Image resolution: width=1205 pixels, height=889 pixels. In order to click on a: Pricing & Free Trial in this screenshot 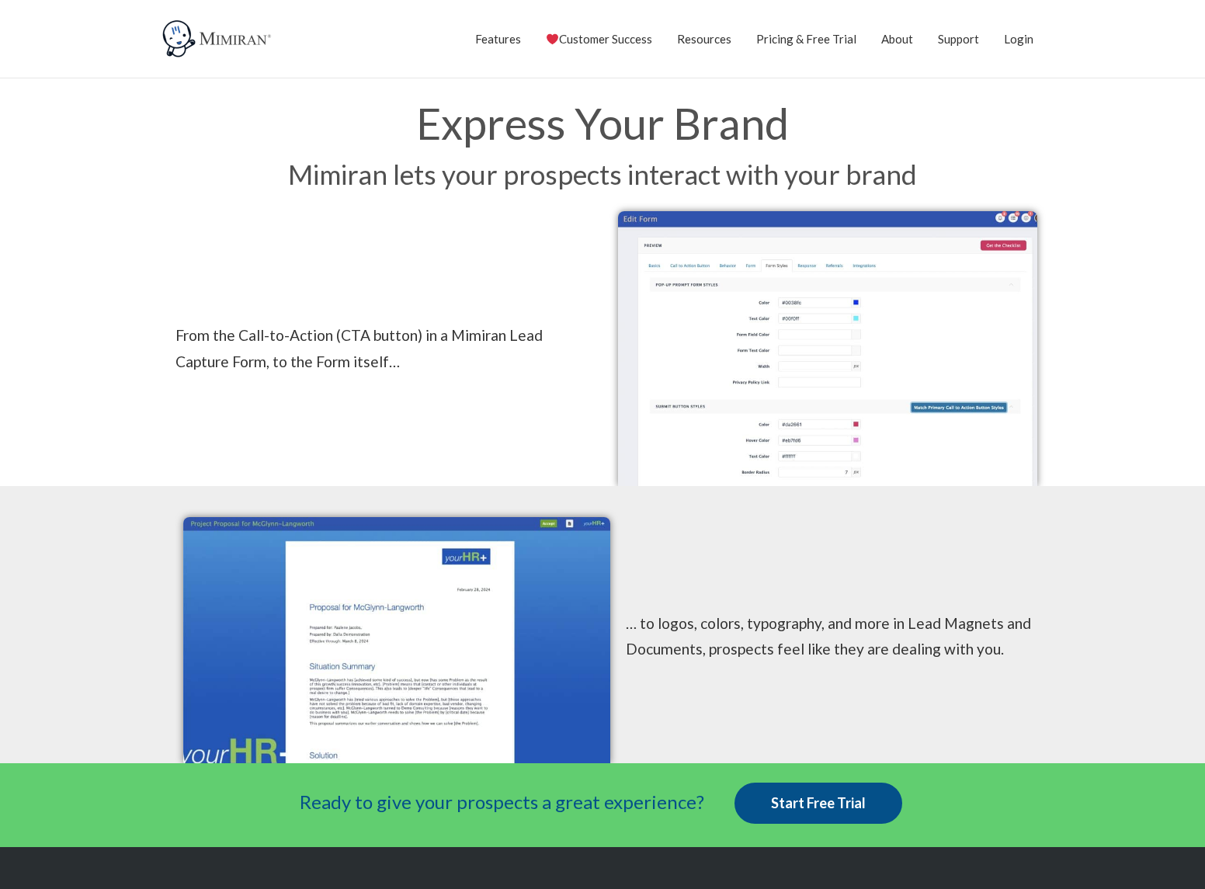, I will do `click(806, 39)`.